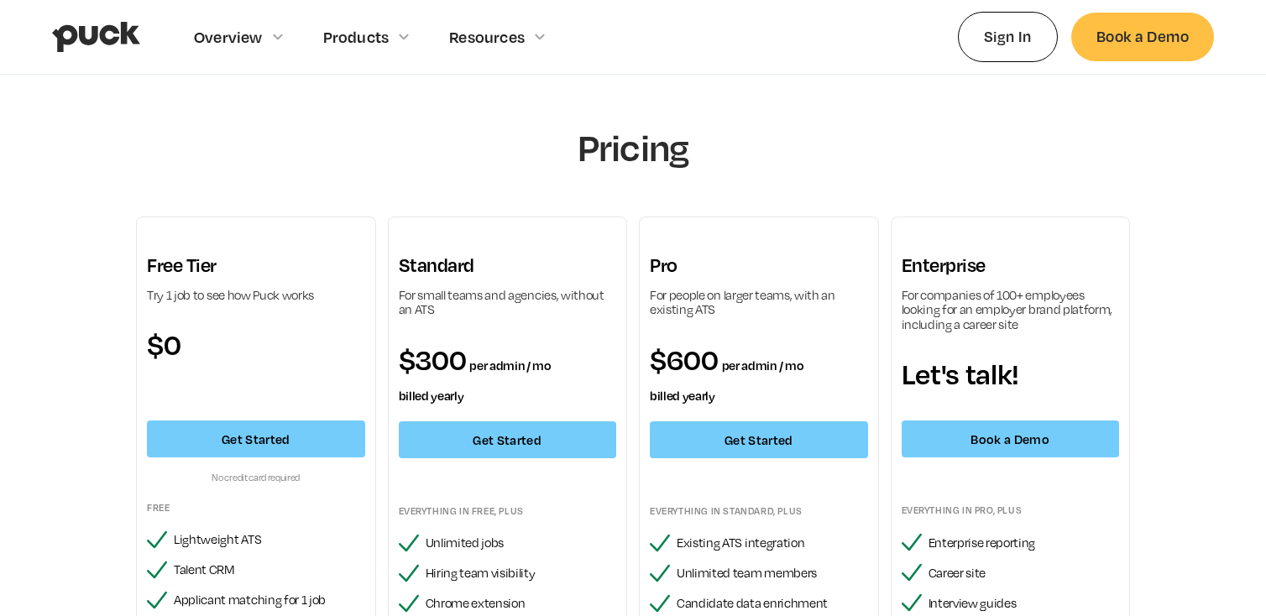 The image size is (1266, 616). I want to click on div: Existing ATS integration, so click(772, 543).